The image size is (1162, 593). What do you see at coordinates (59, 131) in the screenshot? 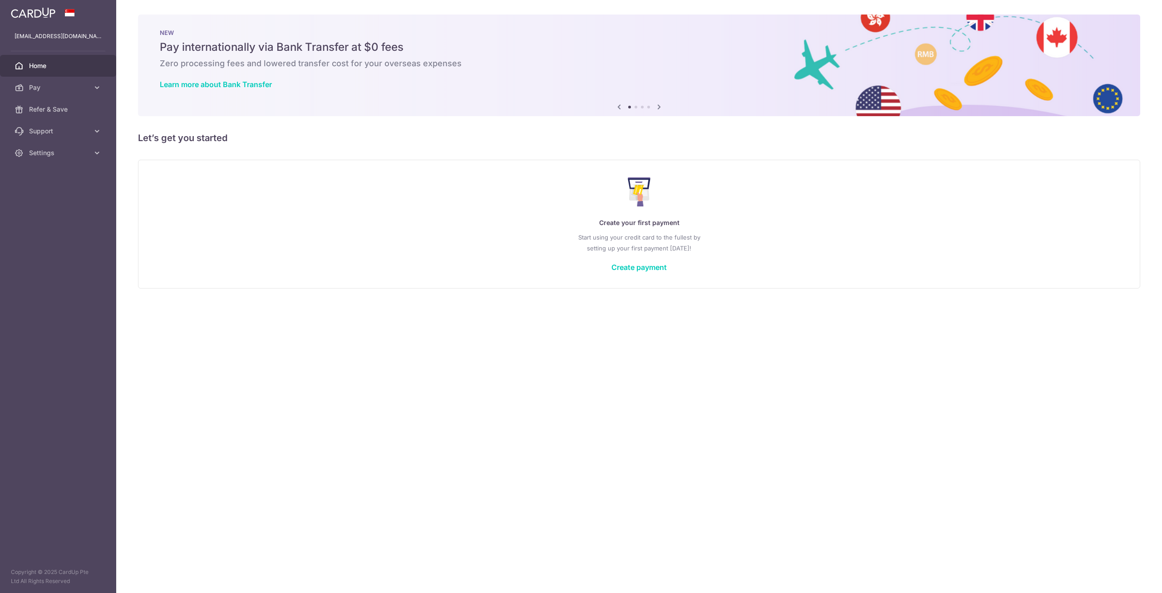
I see `span: Support` at bounding box center [59, 131].